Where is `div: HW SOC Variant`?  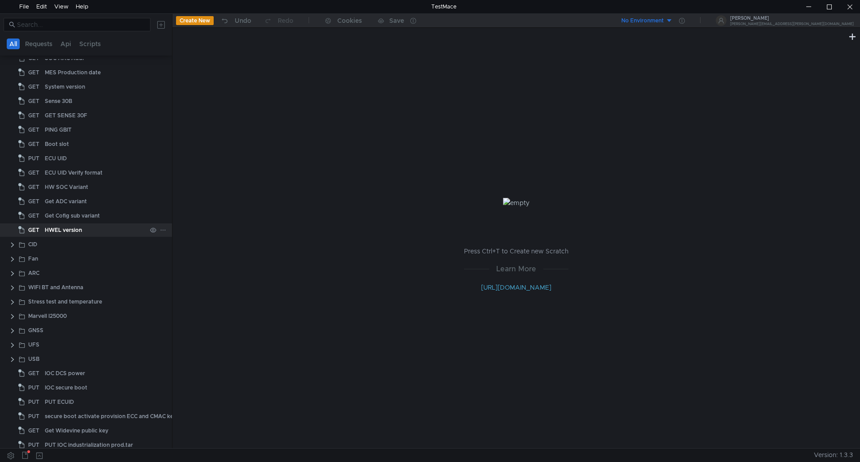
div: HW SOC Variant is located at coordinates (66, 187).